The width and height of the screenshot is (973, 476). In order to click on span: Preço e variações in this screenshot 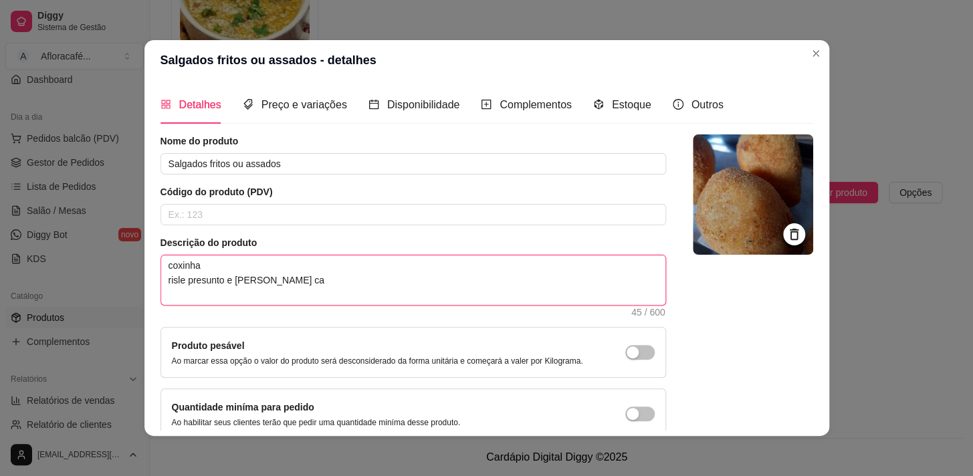, I will do `click(304, 104)`.